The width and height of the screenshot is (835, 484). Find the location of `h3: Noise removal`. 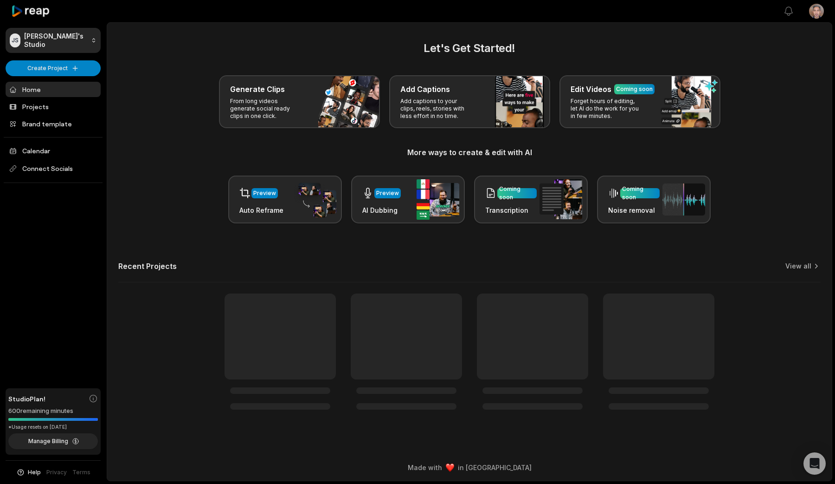

h3: Noise removal is located at coordinates (634, 210).